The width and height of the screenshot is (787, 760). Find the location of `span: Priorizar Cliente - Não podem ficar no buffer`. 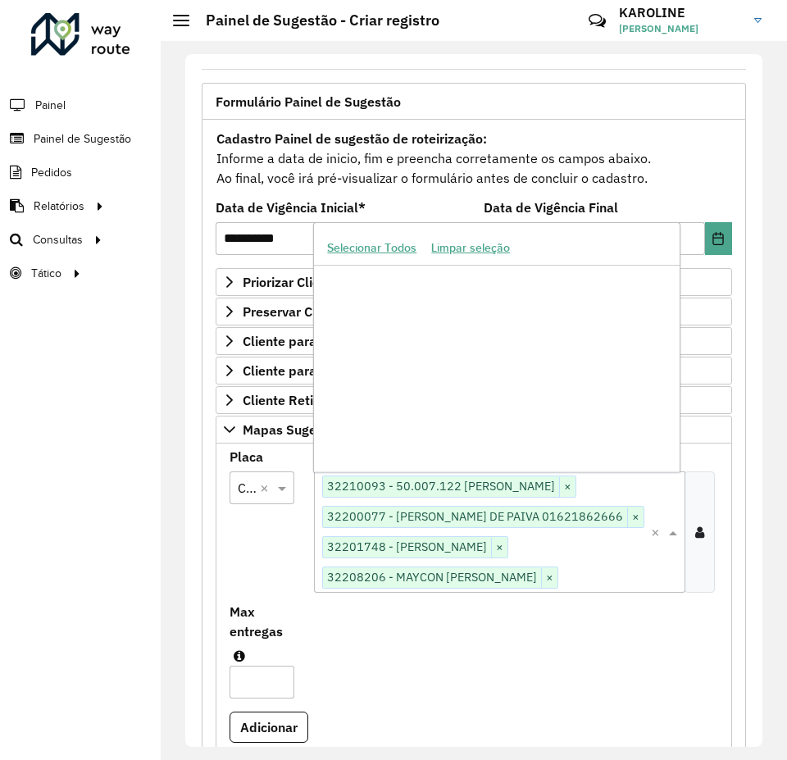

span: Priorizar Cliente - Não podem ficar no buffer is located at coordinates (376, 282).